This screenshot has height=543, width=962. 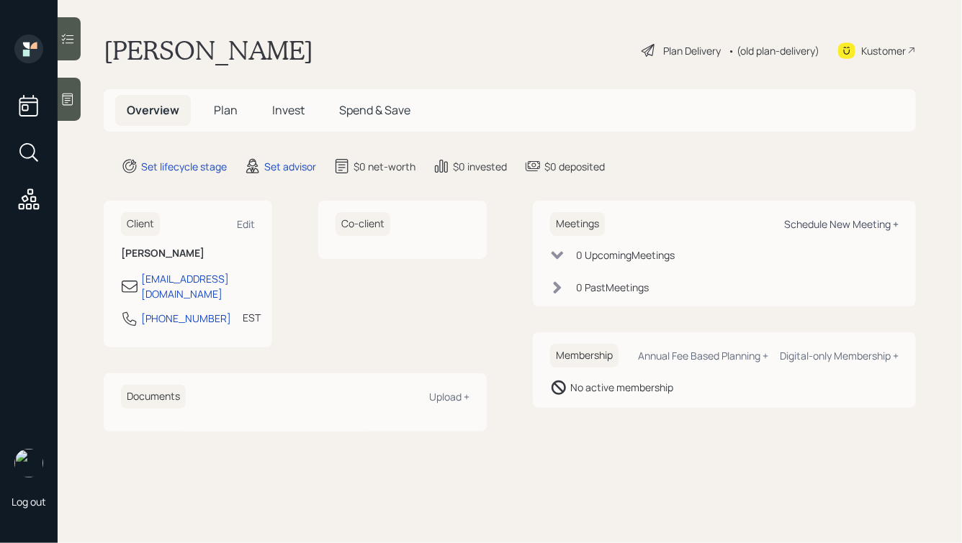 What do you see at coordinates (479, 166) in the screenshot?
I see `div: $0 invested` at bounding box center [479, 166].